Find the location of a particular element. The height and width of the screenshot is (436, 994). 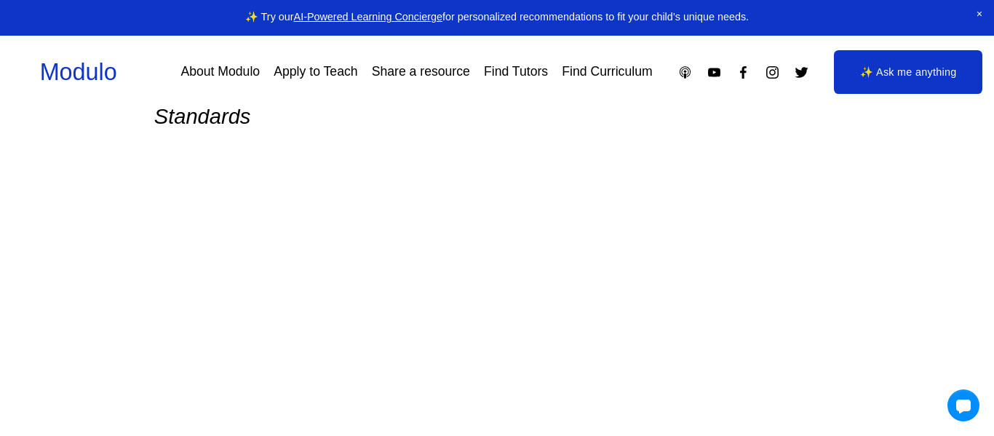

a: Apply to Teach is located at coordinates (315, 72).